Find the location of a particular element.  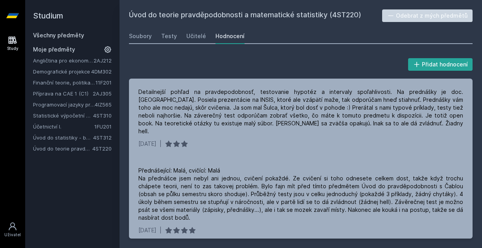

a: 1FU201 is located at coordinates (103, 127).